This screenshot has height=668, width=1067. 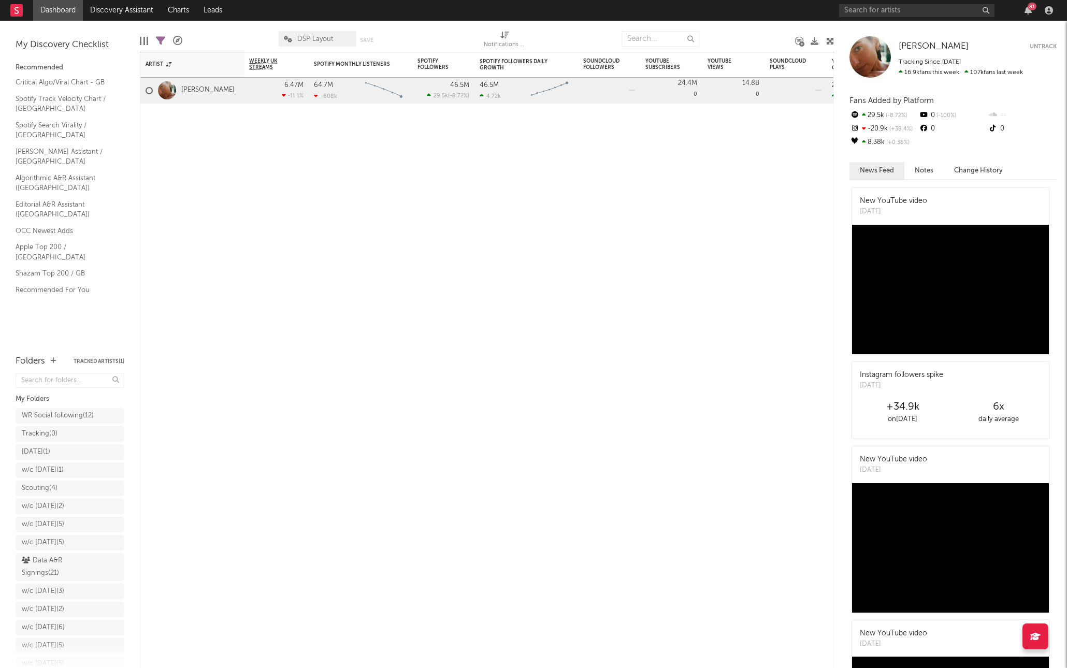 What do you see at coordinates (435, 64) in the screenshot?
I see `div: Spotify Followers` at bounding box center [435, 64].